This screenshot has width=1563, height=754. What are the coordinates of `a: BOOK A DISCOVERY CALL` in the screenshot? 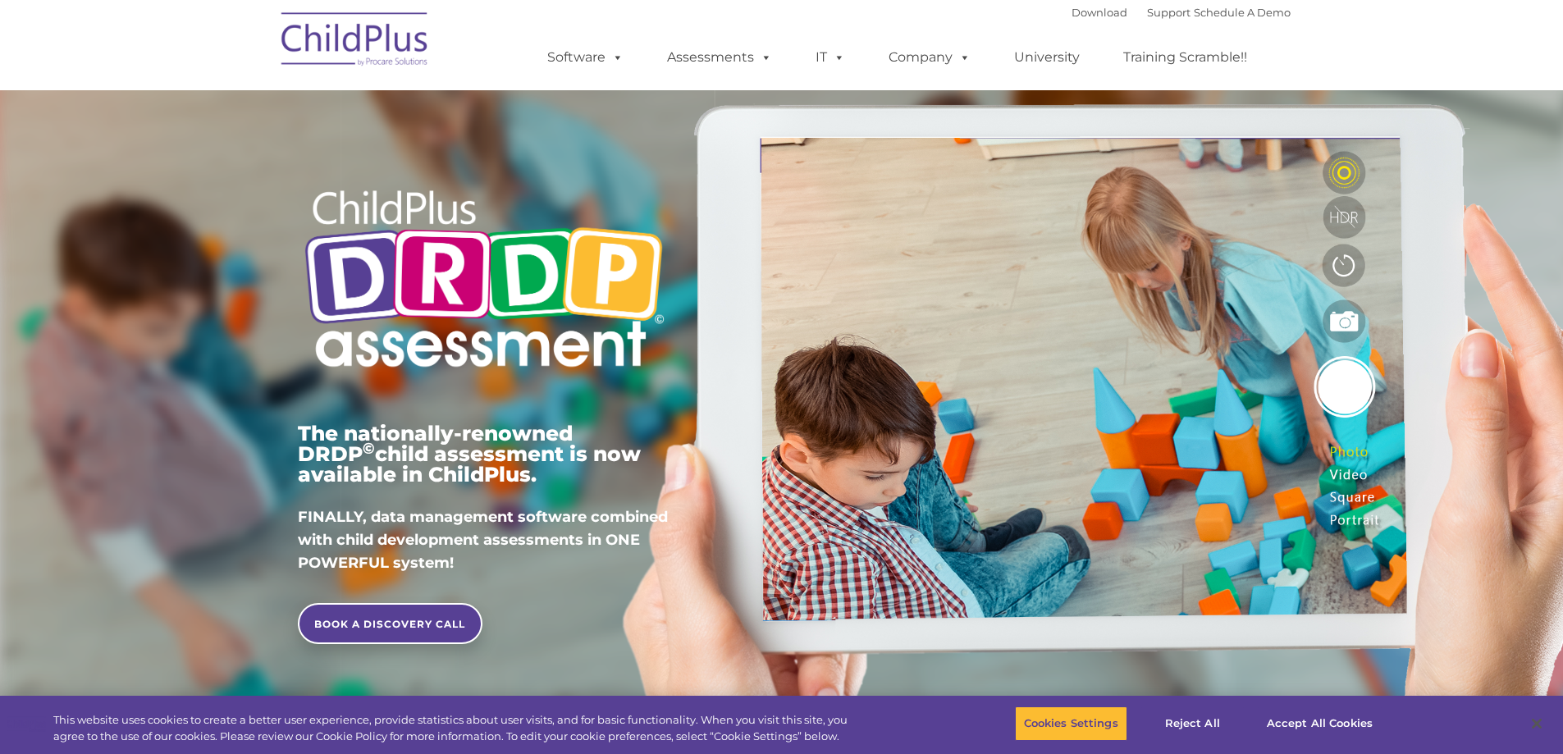 It's located at (390, 624).